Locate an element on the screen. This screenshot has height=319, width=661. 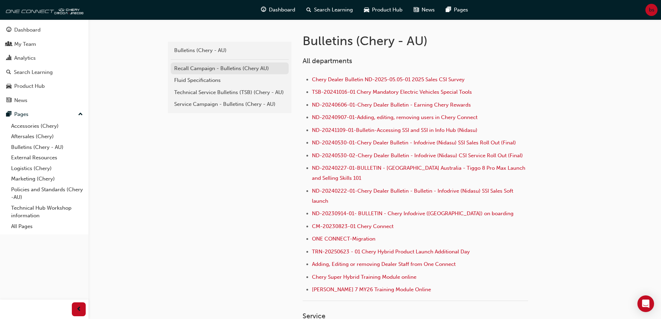
span: chart-icon is located at coordinates (9, 58).